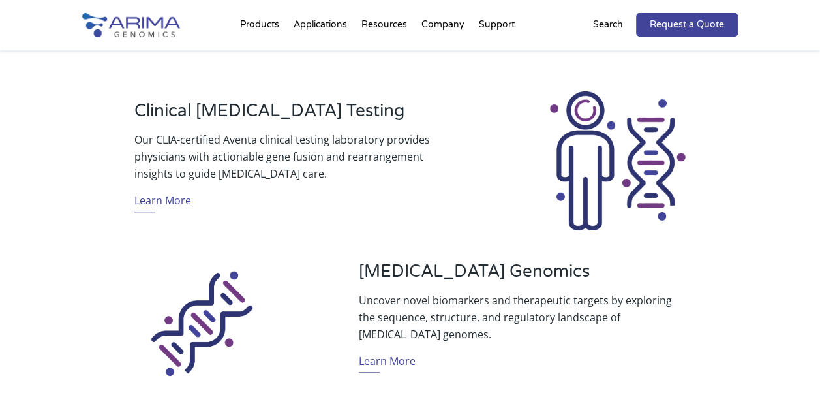 The height and width of the screenshot is (393, 820). What do you see at coordinates (608, 25) in the screenshot?
I see `p: Search` at bounding box center [608, 25].